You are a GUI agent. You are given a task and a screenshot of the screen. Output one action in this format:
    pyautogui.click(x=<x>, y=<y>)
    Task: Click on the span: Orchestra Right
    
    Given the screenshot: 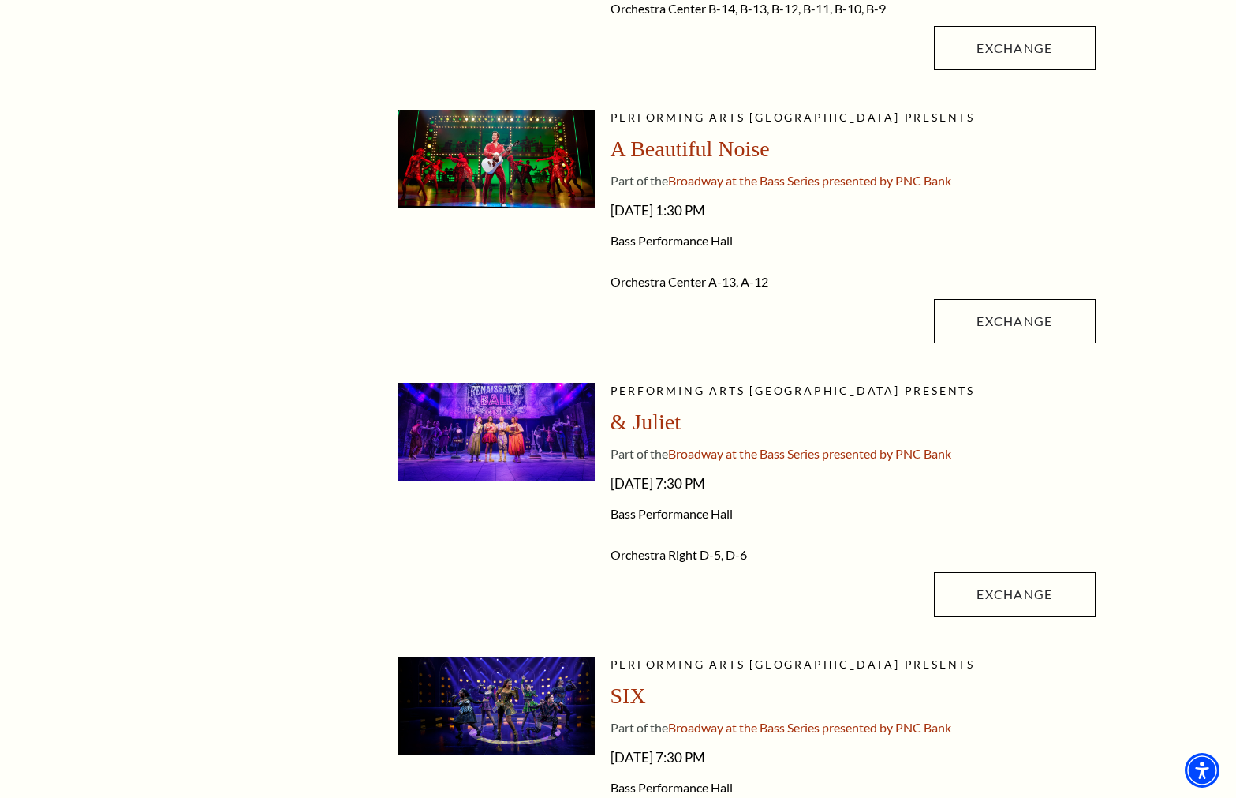 What is the action you would take?
    pyautogui.click(x=654, y=554)
    